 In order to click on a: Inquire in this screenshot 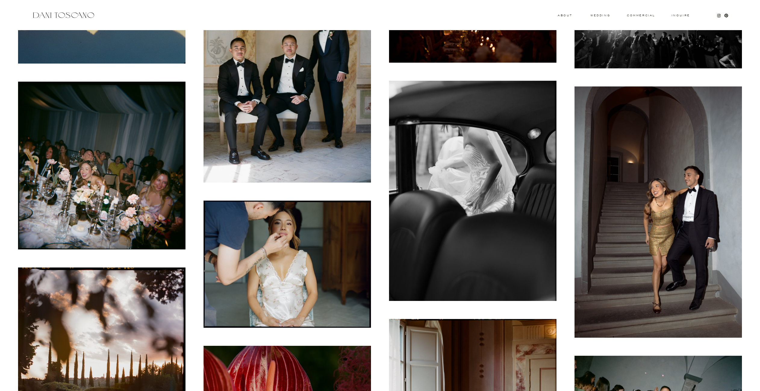, I will do `click(681, 16)`.